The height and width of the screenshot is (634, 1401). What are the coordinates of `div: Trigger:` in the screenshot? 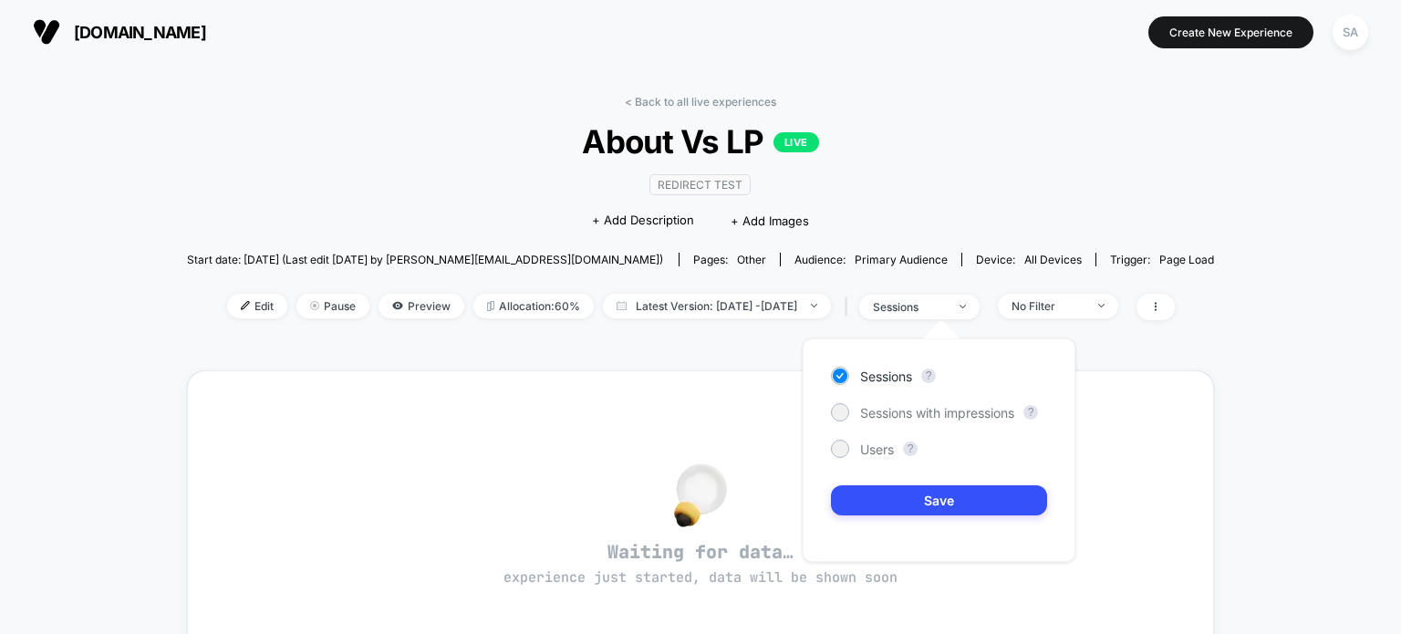 It's located at (1162, 259).